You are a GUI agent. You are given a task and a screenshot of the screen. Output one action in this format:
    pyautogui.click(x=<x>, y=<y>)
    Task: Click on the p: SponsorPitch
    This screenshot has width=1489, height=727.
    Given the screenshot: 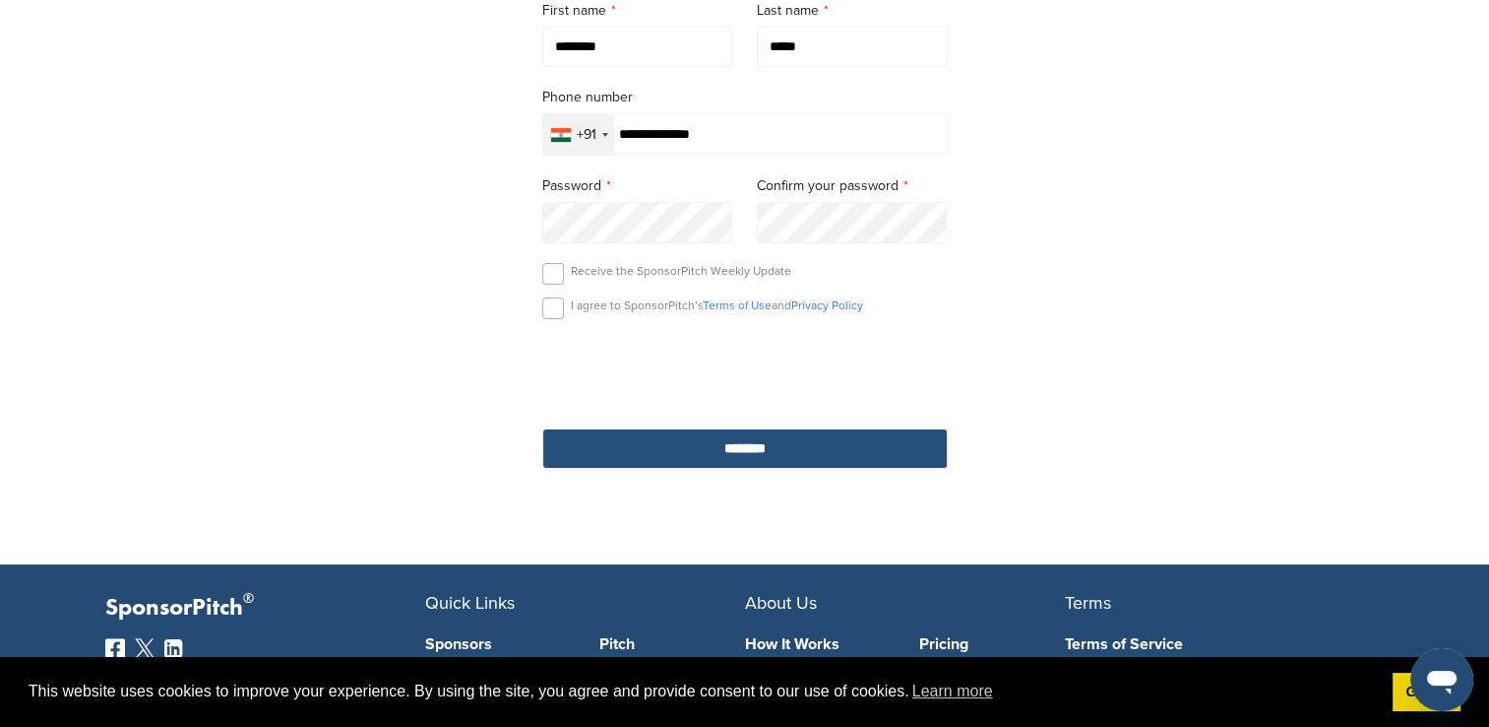 What is the action you would take?
    pyautogui.click(x=265, y=607)
    